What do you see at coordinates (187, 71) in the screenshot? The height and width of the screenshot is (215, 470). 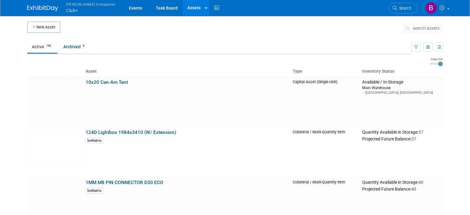 I see `th: Asset` at bounding box center [187, 71].